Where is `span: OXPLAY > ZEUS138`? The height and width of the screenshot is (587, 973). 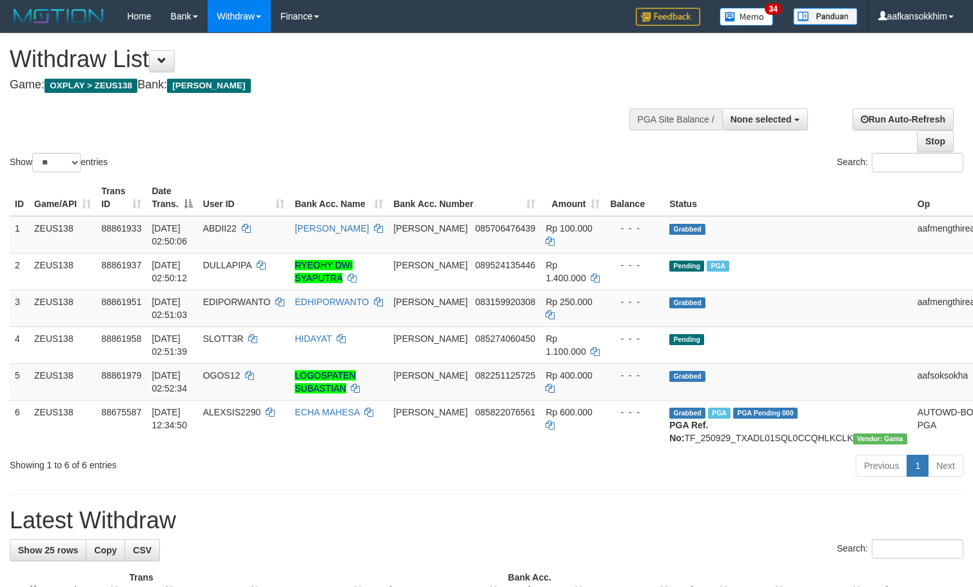 span: OXPLAY > ZEUS138 is located at coordinates (91, 86).